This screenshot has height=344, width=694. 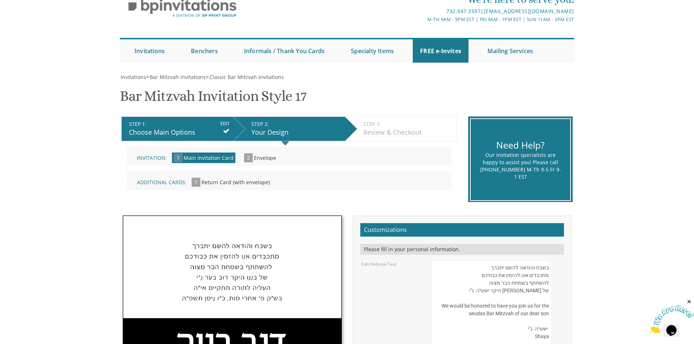 What do you see at coordinates (379, 264) in the screenshot?
I see `label: Edit Hebrew Text:` at bounding box center [379, 264].